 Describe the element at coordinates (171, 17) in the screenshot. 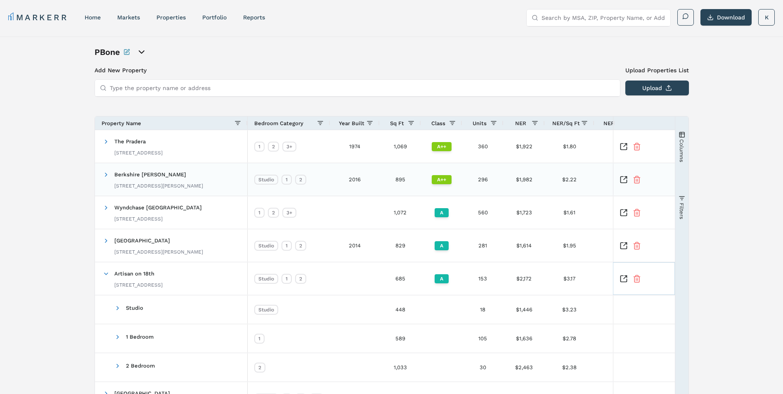

I see `a: properties` at that location.